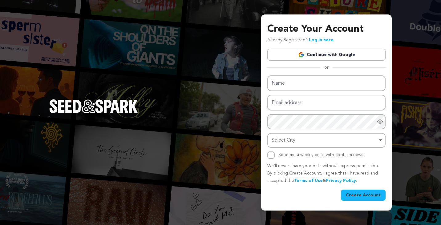 Image resolution: width=441 pixels, height=225 pixels. What do you see at coordinates (326, 67) in the screenshot?
I see `span: or` at bounding box center [326, 67].